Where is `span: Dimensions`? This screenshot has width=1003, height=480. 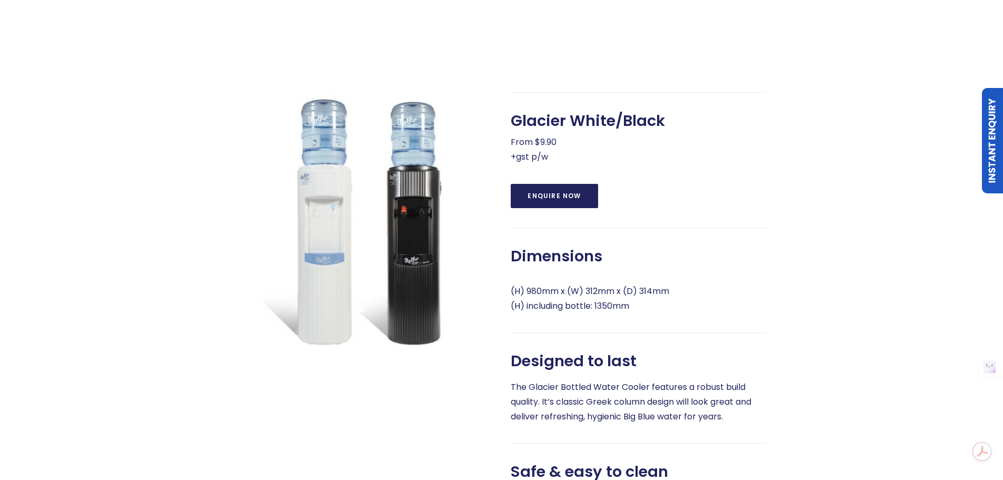
span: Dimensions is located at coordinates (557, 256).